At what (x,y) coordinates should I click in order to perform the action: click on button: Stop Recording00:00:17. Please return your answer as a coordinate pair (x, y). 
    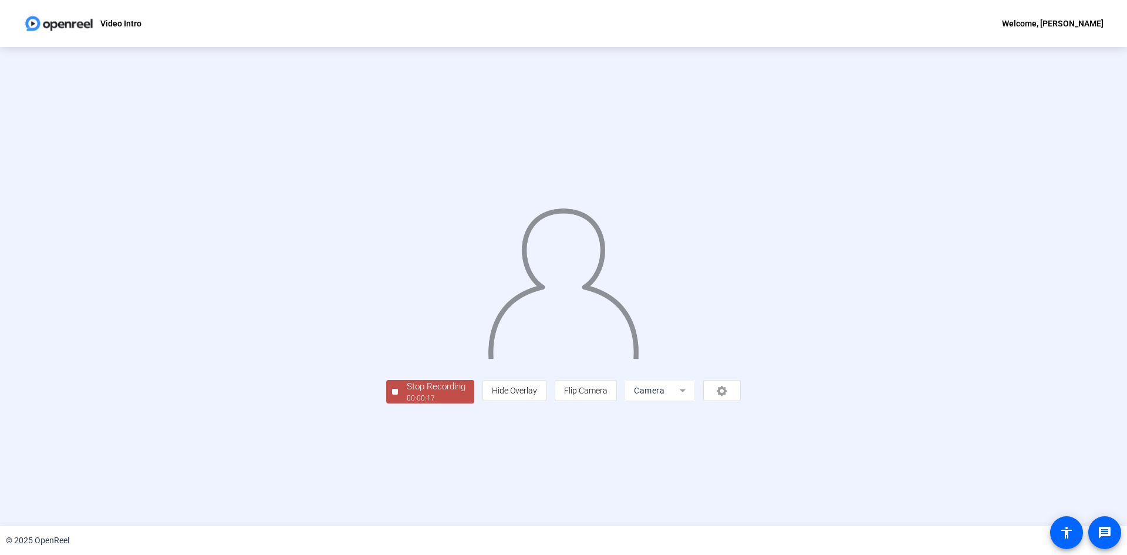
    Looking at the image, I should click on (430, 392).